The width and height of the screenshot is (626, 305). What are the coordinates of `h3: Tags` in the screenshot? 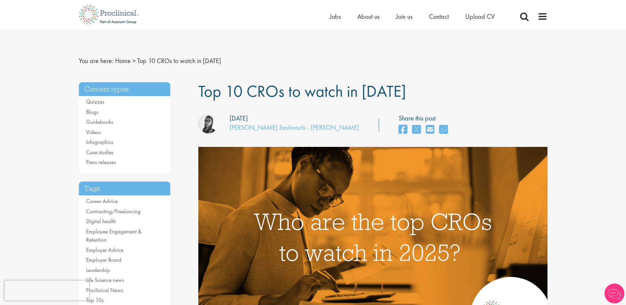 It's located at (125, 189).